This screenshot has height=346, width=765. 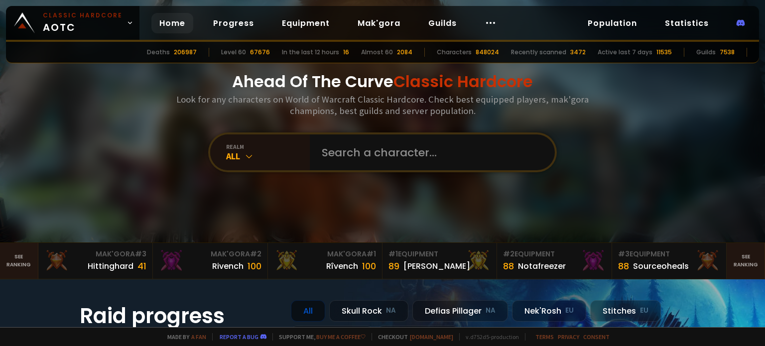 What do you see at coordinates (460, 311) in the screenshot?
I see `div: Defias Pillager` at bounding box center [460, 311].